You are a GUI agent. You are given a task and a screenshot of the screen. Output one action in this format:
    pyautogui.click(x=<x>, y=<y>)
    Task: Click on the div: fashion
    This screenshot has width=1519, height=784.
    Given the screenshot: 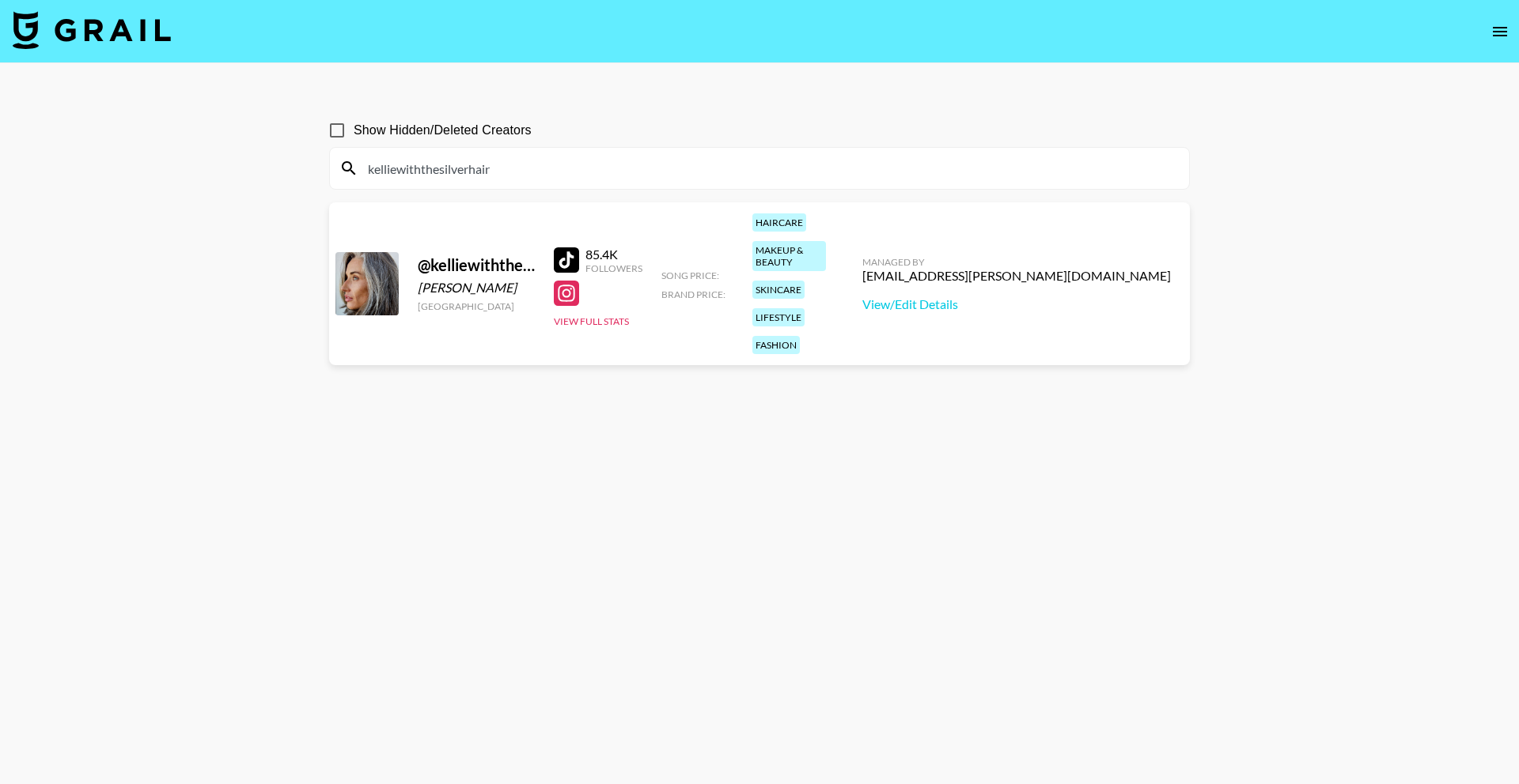 What is the action you would take?
    pyautogui.click(x=776, y=345)
    